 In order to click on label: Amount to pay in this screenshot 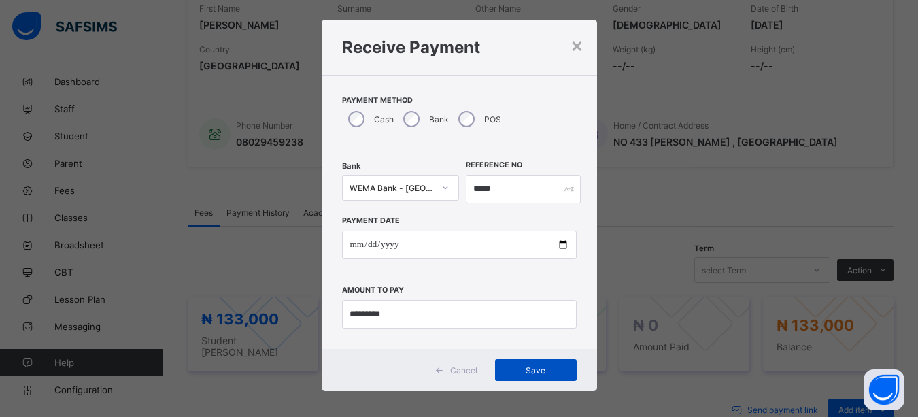, I will do `click(373, 290)`.